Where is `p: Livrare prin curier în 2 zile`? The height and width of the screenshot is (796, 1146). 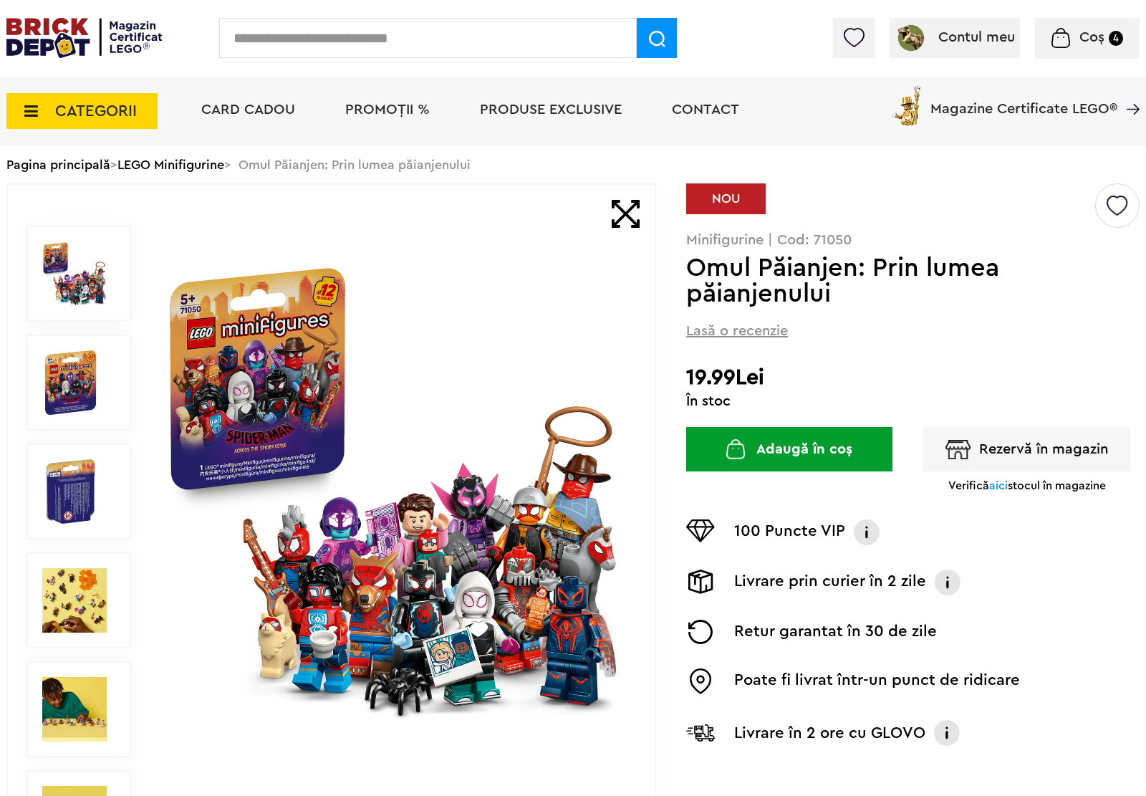 p: Livrare prin curier în 2 zile is located at coordinates (830, 582).